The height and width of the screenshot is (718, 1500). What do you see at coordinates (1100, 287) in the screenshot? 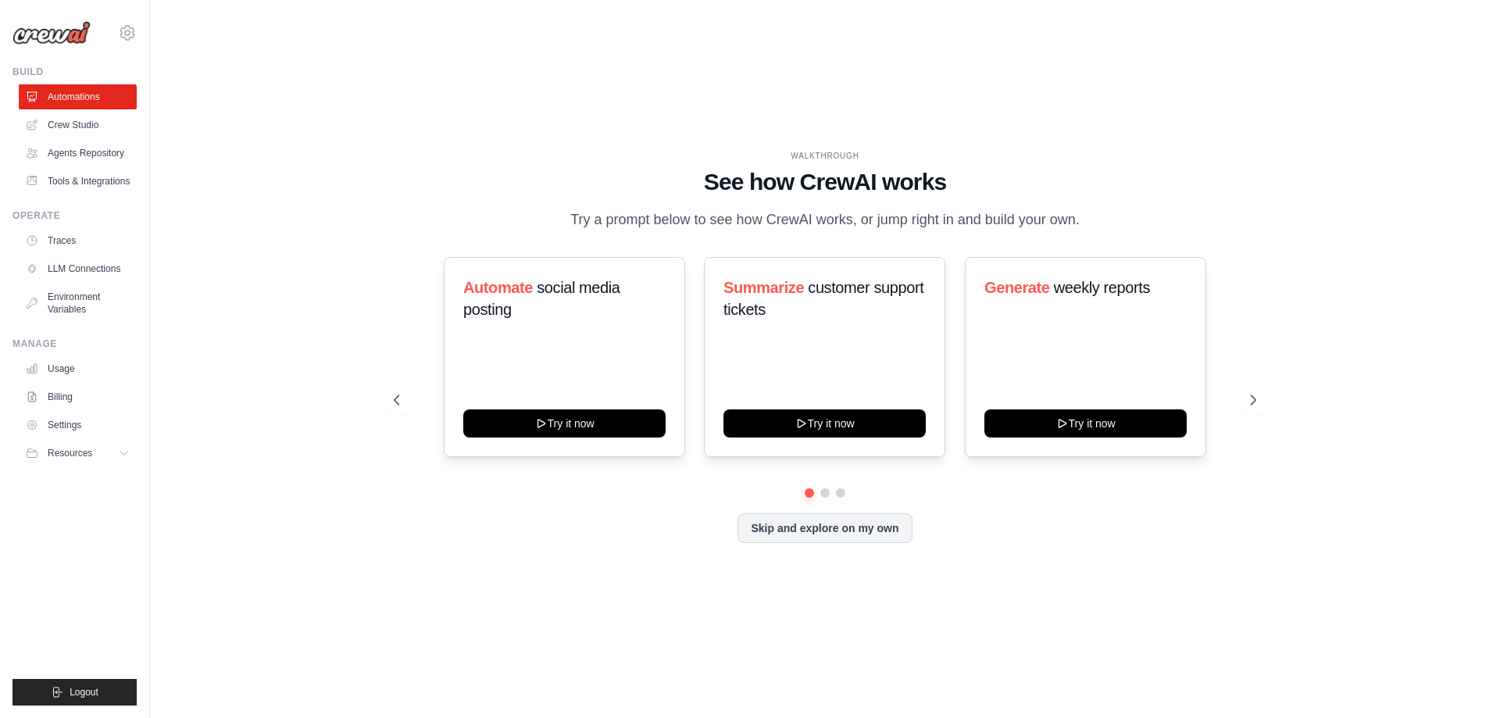
I see `span: weekly reports` at bounding box center [1100, 287].